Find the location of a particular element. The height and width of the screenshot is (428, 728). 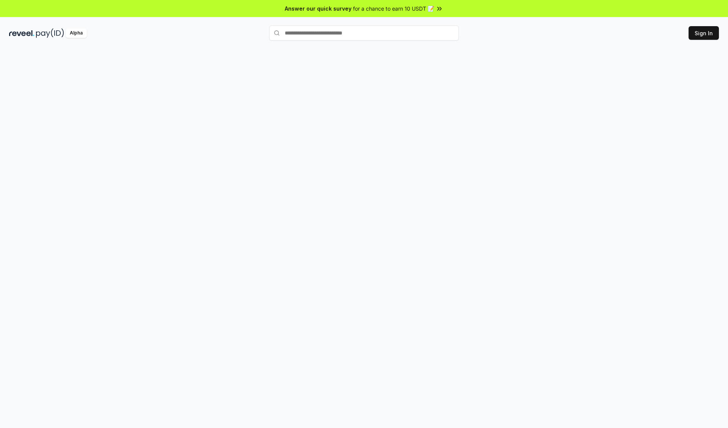

img: reveel_dark is located at coordinates (22, 33).